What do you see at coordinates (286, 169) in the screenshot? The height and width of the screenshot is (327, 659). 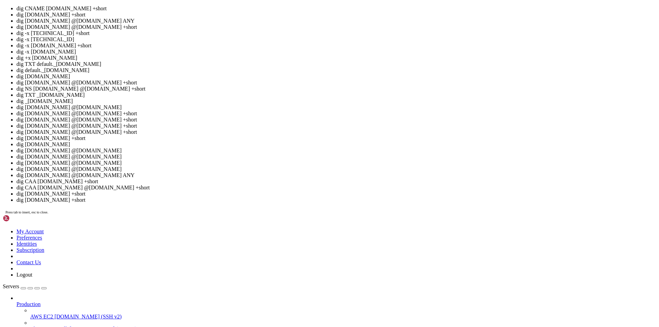 I see `x-row: OrgAbuseName: GC Abuse` at bounding box center [286, 169].